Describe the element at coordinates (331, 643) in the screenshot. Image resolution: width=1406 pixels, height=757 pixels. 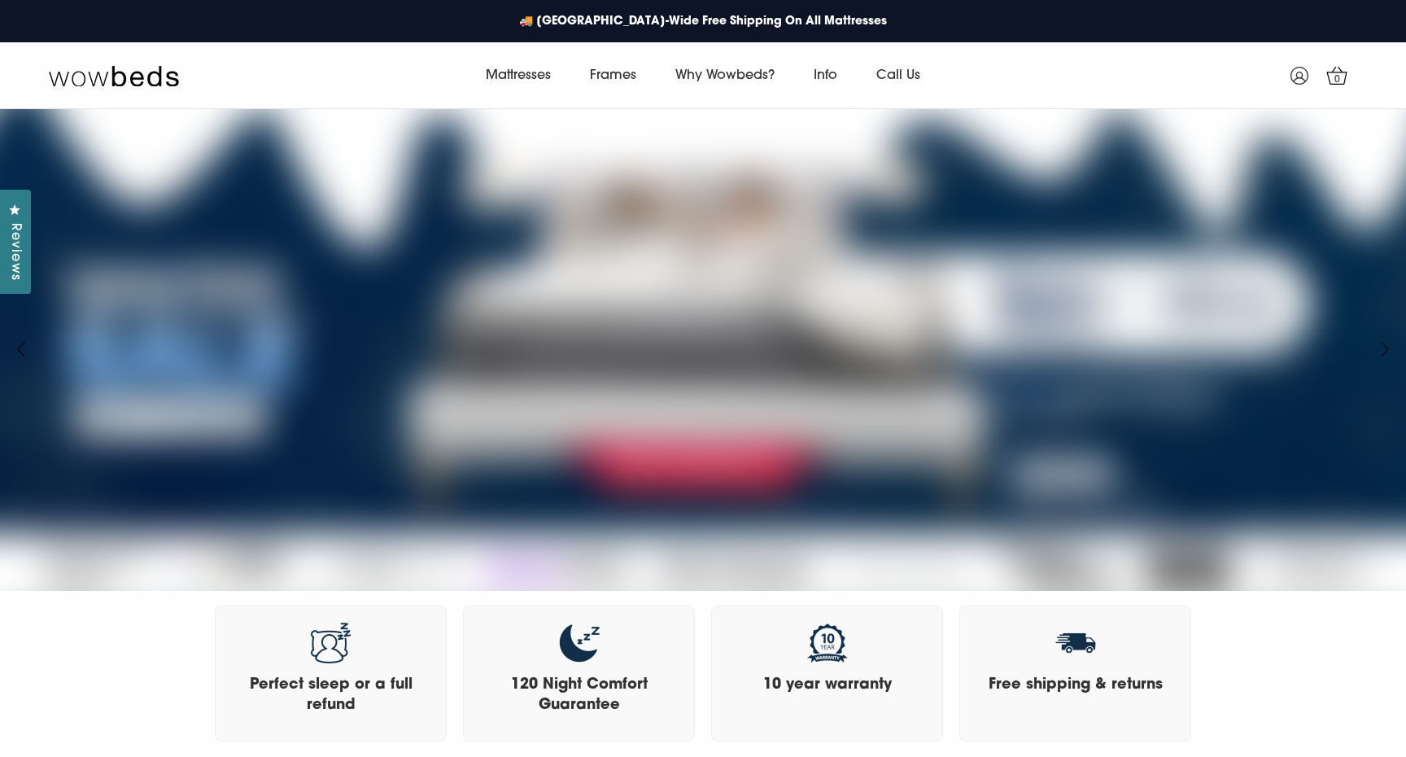
I see `img: Perfect sleep or a full refund` at that location.